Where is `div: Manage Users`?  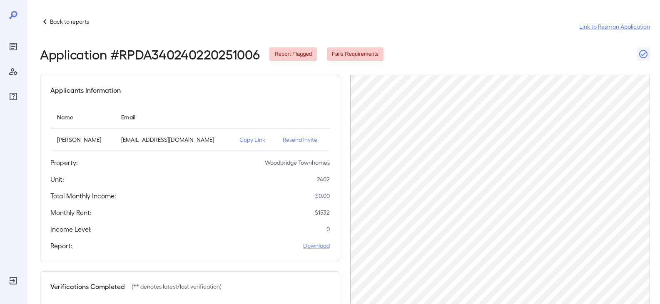 div: Manage Users is located at coordinates (13, 72).